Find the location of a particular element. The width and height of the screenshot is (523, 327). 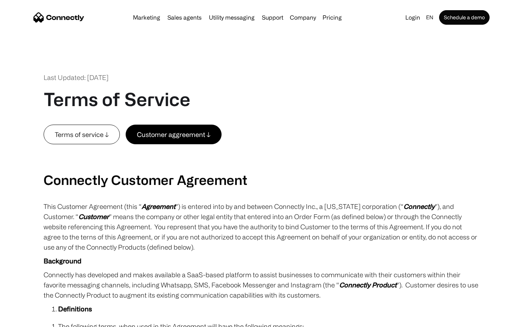

h1: Terms of Service is located at coordinates (117, 99).